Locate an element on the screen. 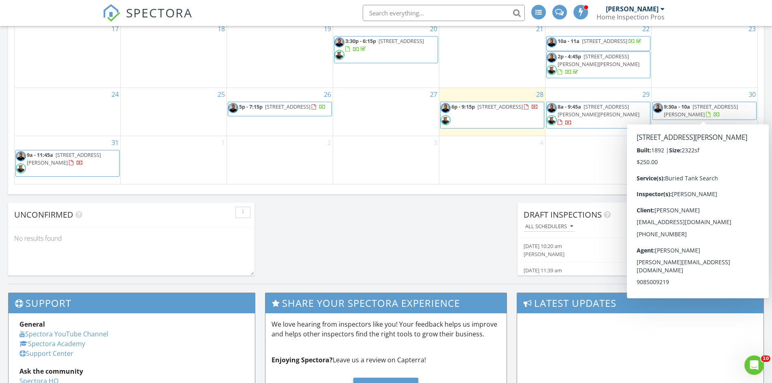 This screenshot has width=772, height=383. a: Go to August 27, 2025 is located at coordinates (434, 94).